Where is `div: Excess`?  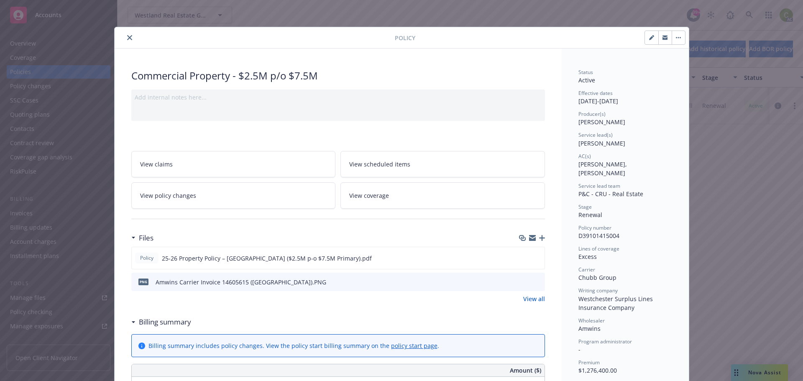
div: Excess is located at coordinates (625, 256).